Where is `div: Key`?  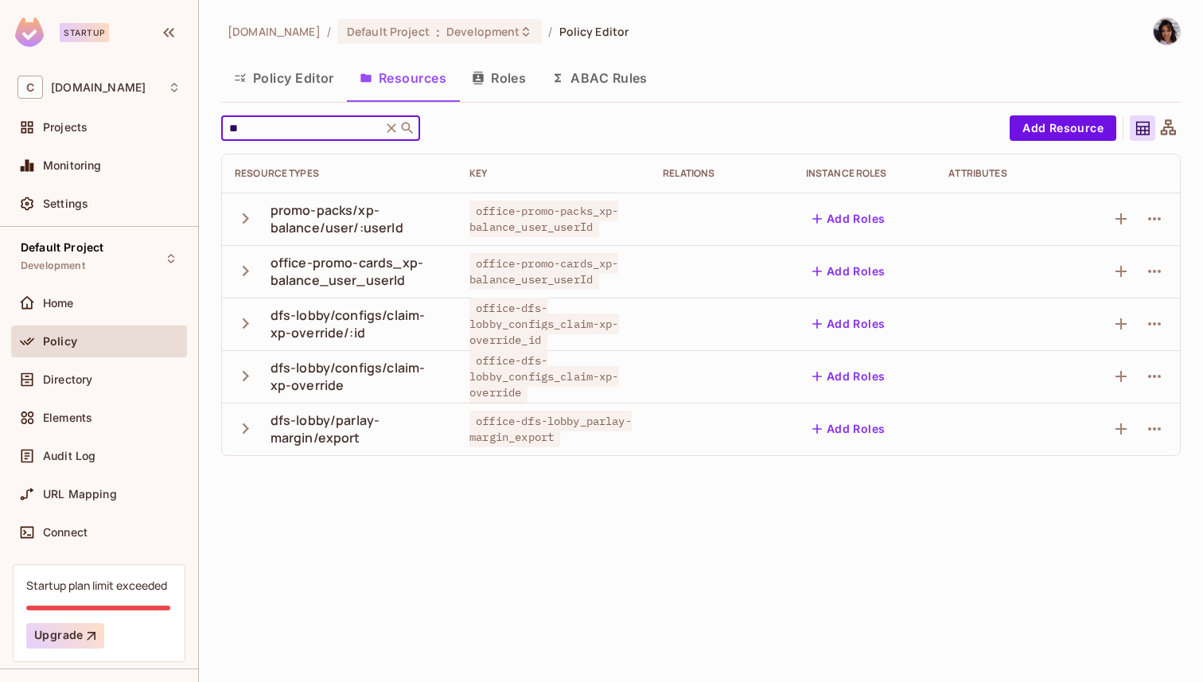 div: Key is located at coordinates (553, 173).